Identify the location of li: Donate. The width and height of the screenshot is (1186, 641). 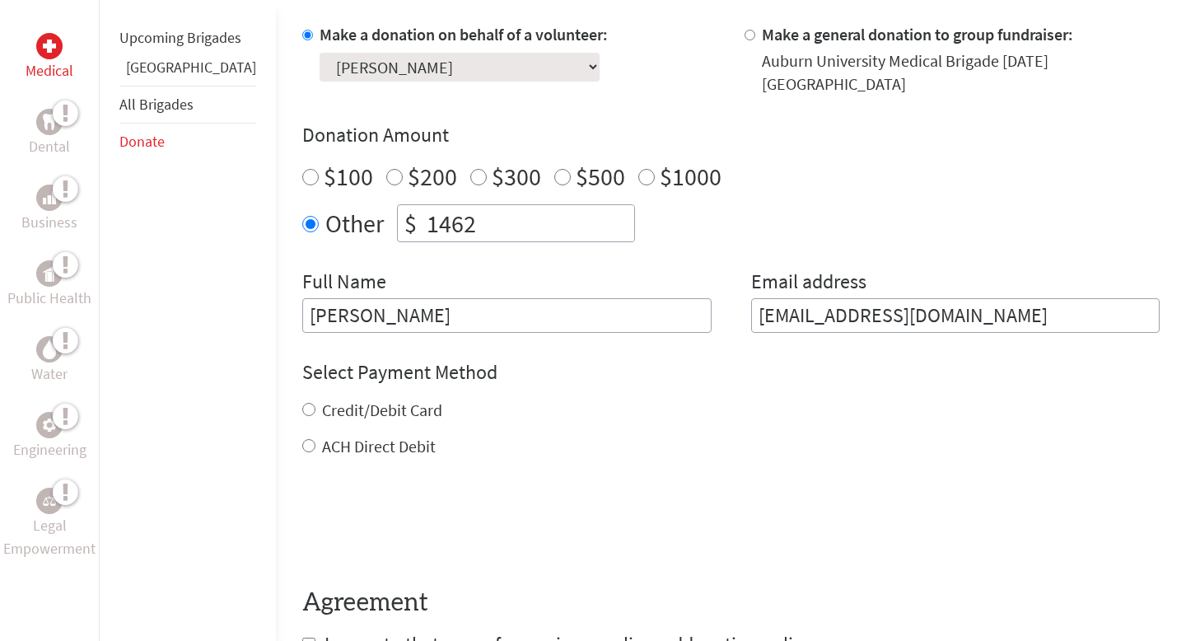
(188, 142).